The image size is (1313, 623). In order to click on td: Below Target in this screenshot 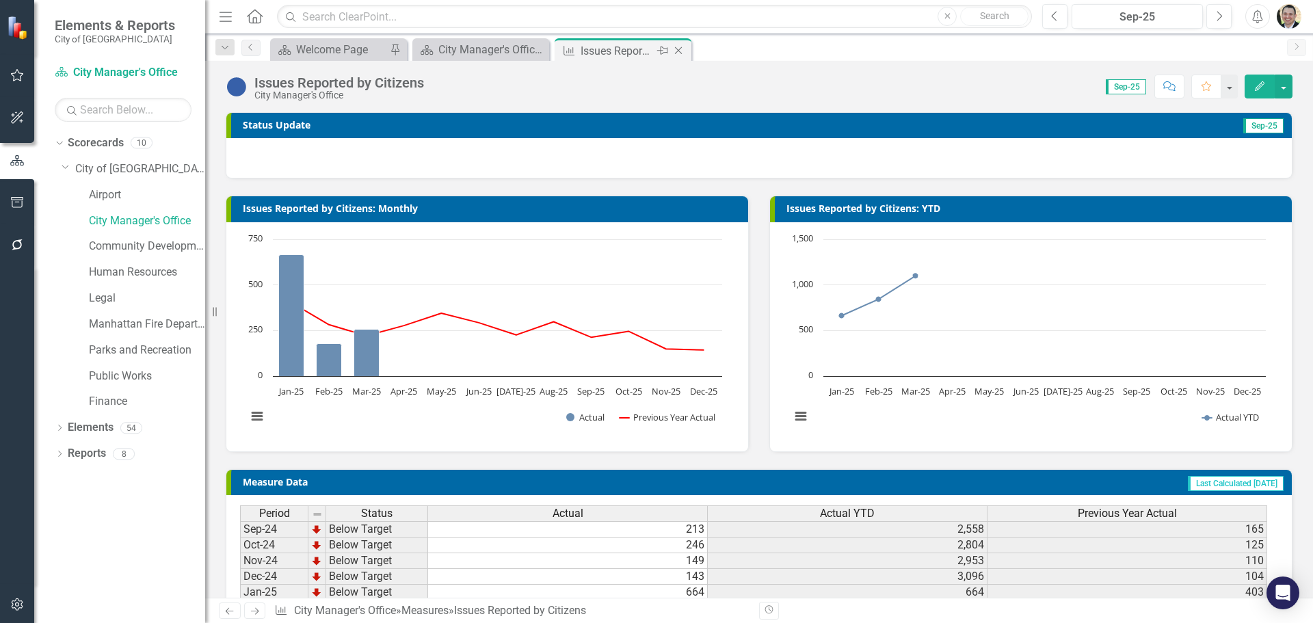, I will do `click(377, 592)`.